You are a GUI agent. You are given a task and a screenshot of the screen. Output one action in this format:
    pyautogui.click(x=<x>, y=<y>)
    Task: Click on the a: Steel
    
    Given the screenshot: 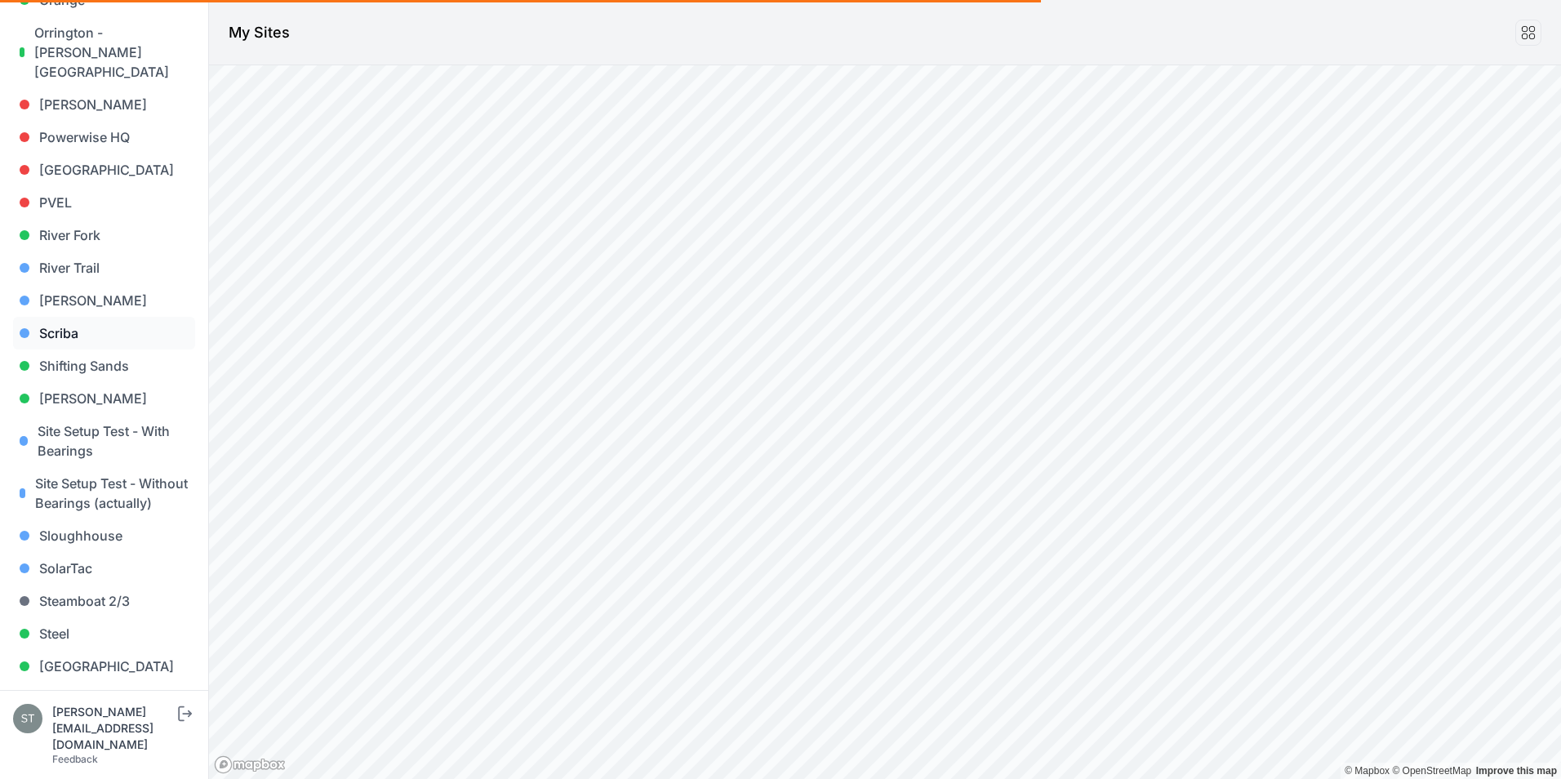 What is the action you would take?
    pyautogui.click(x=104, y=634)
    